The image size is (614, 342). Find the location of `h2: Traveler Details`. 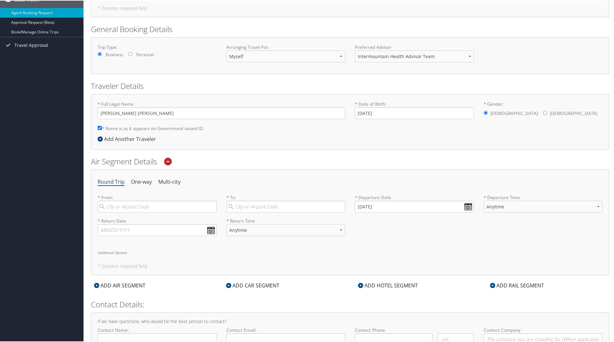

h2: Traveler Details is located at coordinates (350, 85).